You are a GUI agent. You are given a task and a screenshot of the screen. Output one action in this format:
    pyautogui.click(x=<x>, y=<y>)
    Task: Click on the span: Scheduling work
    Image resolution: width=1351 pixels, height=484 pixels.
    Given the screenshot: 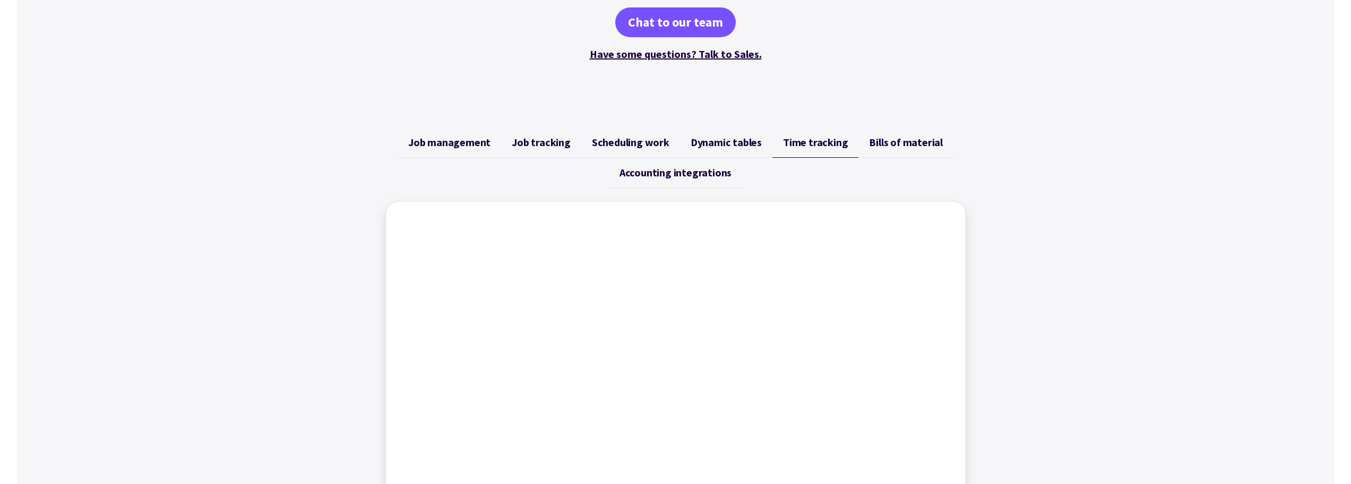 What is the action you would take?
    pyautogui.click(x=631, y=142)
    